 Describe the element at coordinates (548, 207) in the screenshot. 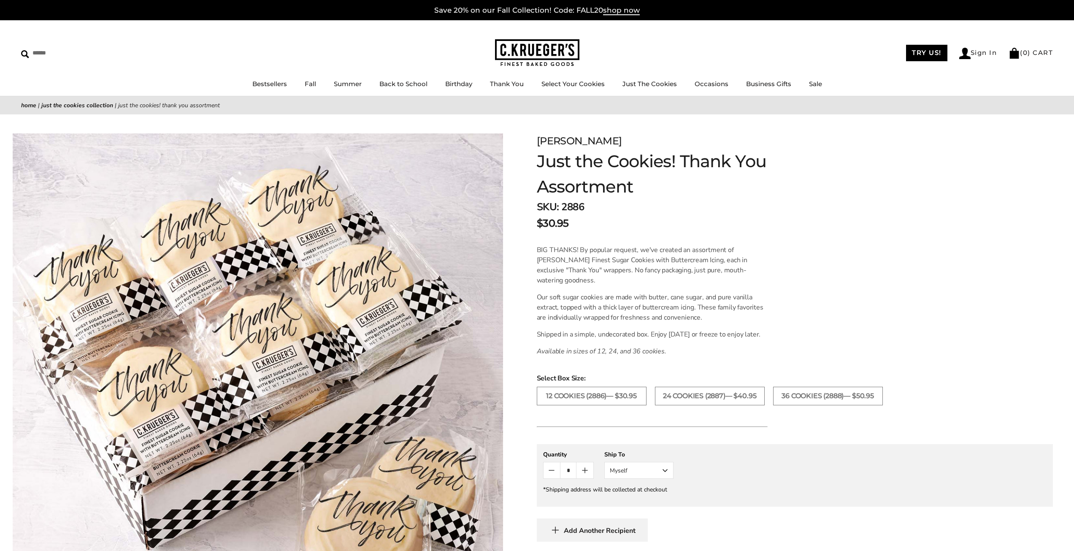

I see `strong: SKU:` at that location.